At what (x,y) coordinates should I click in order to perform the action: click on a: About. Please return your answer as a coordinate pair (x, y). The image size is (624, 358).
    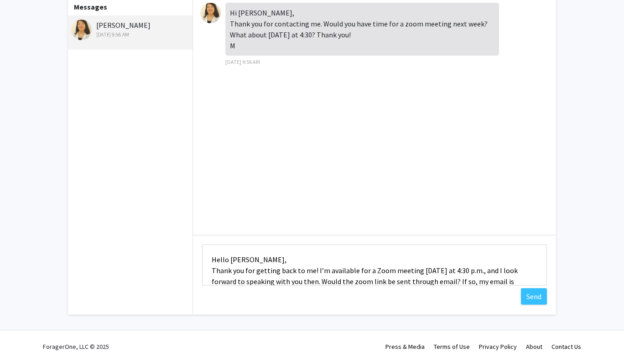
    Looking at the image, I should click on (534, 347).